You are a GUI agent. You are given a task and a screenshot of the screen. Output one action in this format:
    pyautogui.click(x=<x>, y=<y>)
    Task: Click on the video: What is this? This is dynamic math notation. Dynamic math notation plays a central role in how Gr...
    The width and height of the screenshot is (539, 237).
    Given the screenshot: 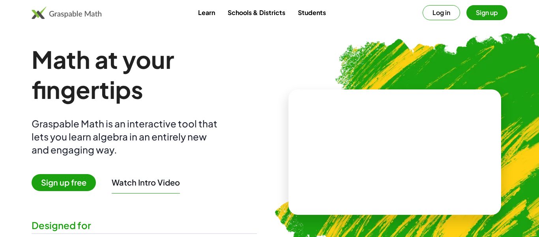 What is the action you would take?
    pyautogui.click(x=395, y=152)
    